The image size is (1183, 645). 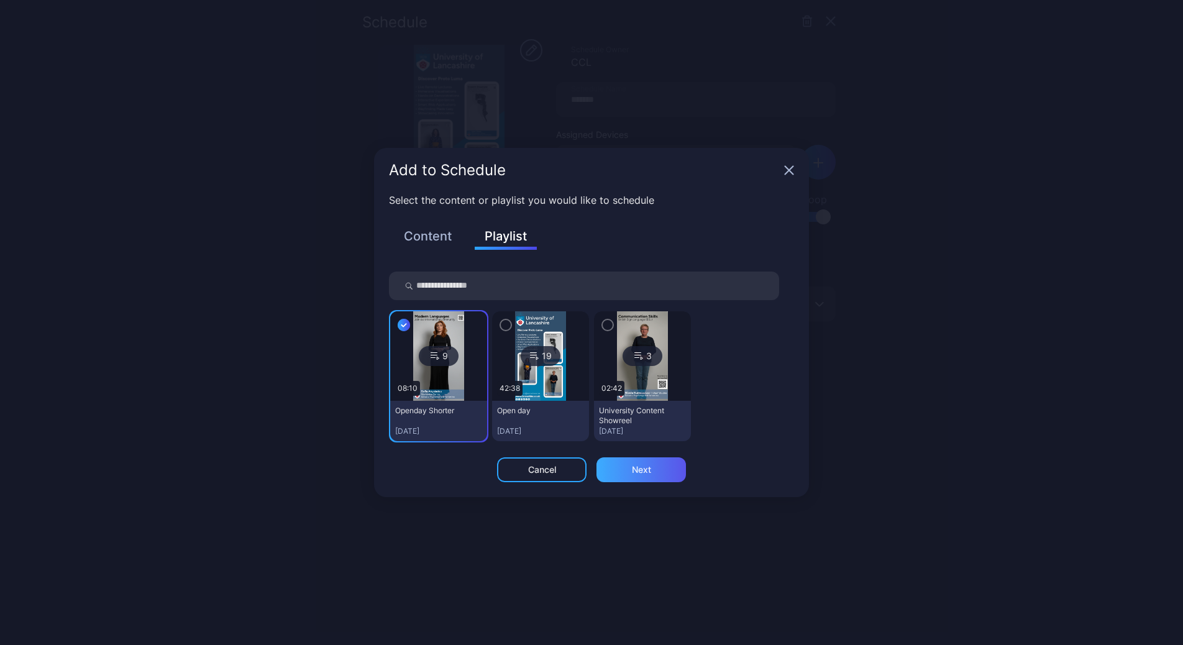 What do you see at coordinates (439, 356) in the screenshot?
I see `div: 9` at bounding box center [439, 356].